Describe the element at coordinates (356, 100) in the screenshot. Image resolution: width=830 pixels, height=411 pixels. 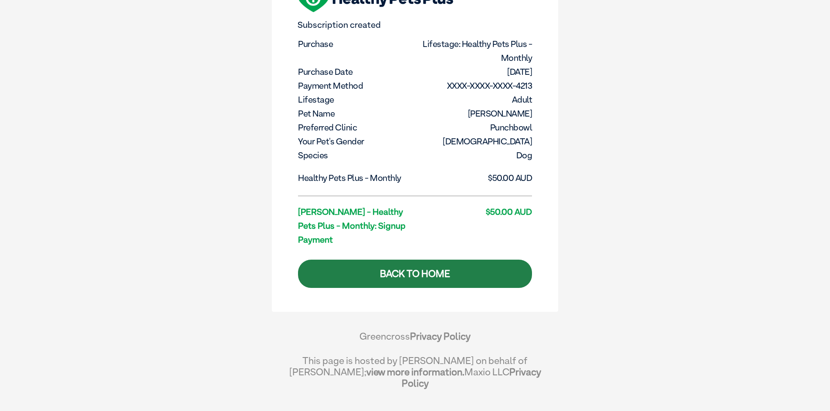
I see `dt: Lifestage` at that location.